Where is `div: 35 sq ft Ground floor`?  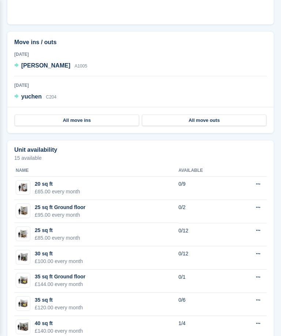
div: 35 sq ft Ground floor is located at coordinates (60, 277).